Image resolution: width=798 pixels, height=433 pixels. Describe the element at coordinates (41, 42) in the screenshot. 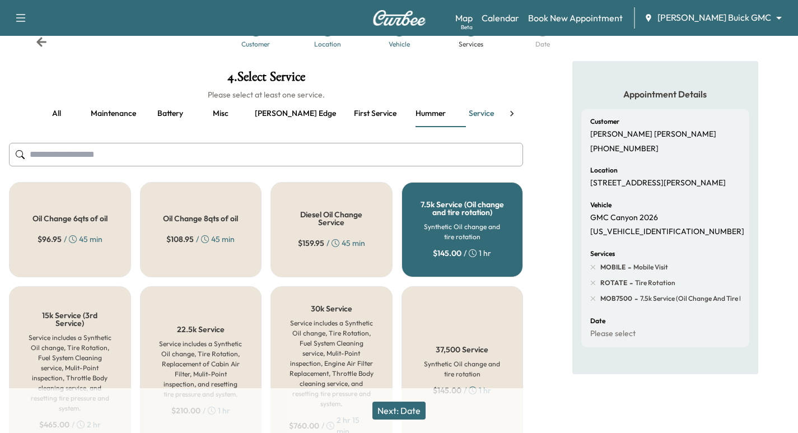

I see `div: Back` at that location.